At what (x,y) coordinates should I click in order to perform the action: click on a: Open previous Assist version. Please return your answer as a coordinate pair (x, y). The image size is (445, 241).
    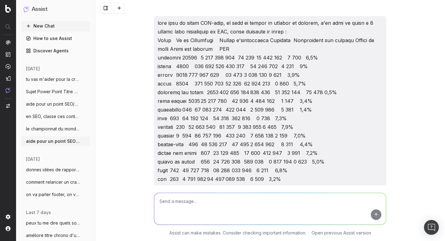
    Looking at the image, I should click on (341, 233).